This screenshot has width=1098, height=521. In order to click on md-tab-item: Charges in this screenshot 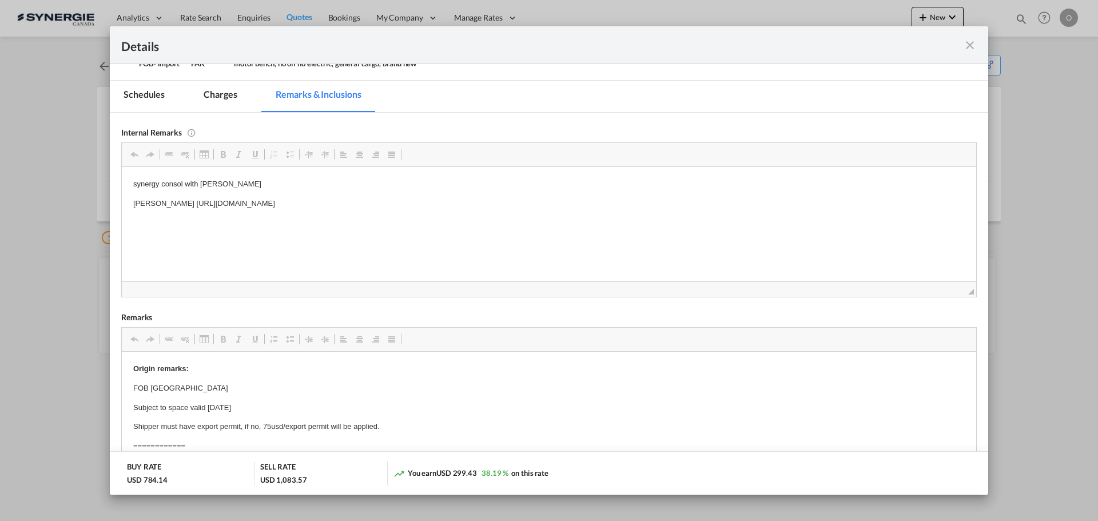, I will do `click(220, 96)`.